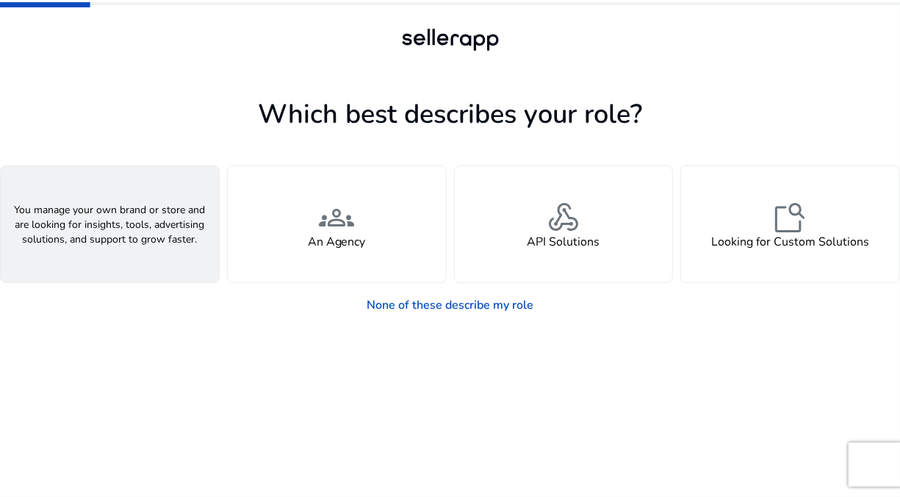 This screenshot has height=497, width=900. I want to click on h4: Looking for Custom Solutions, so click(790, 242).